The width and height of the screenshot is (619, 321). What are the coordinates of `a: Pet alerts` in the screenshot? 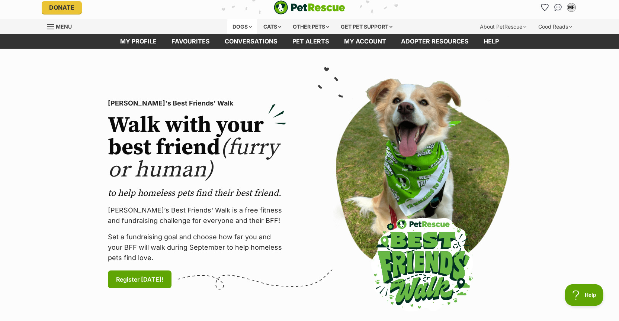 It's located at (311, 41).